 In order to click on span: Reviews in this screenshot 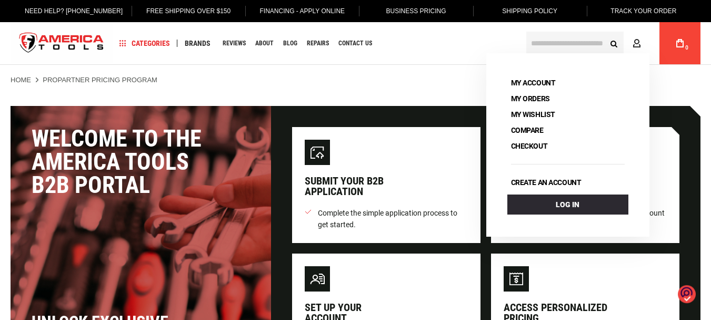, I will do `click(234, 43)`.